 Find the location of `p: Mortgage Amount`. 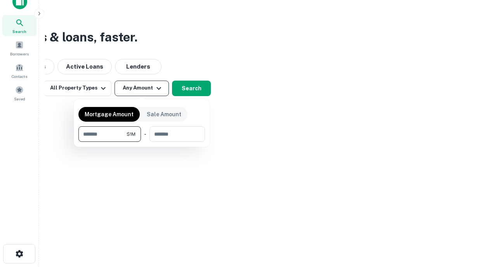

p: Mortgage Amount is located at coordinates (109, 114).